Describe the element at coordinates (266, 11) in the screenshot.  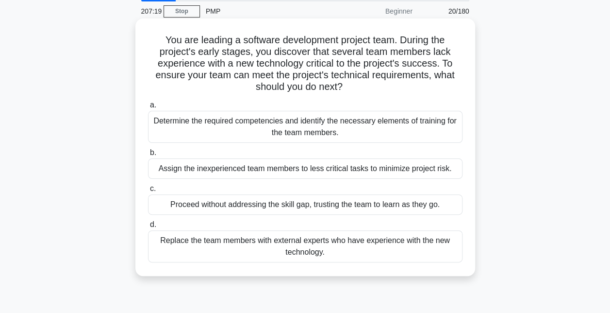
I see `div: PMP` at that location.